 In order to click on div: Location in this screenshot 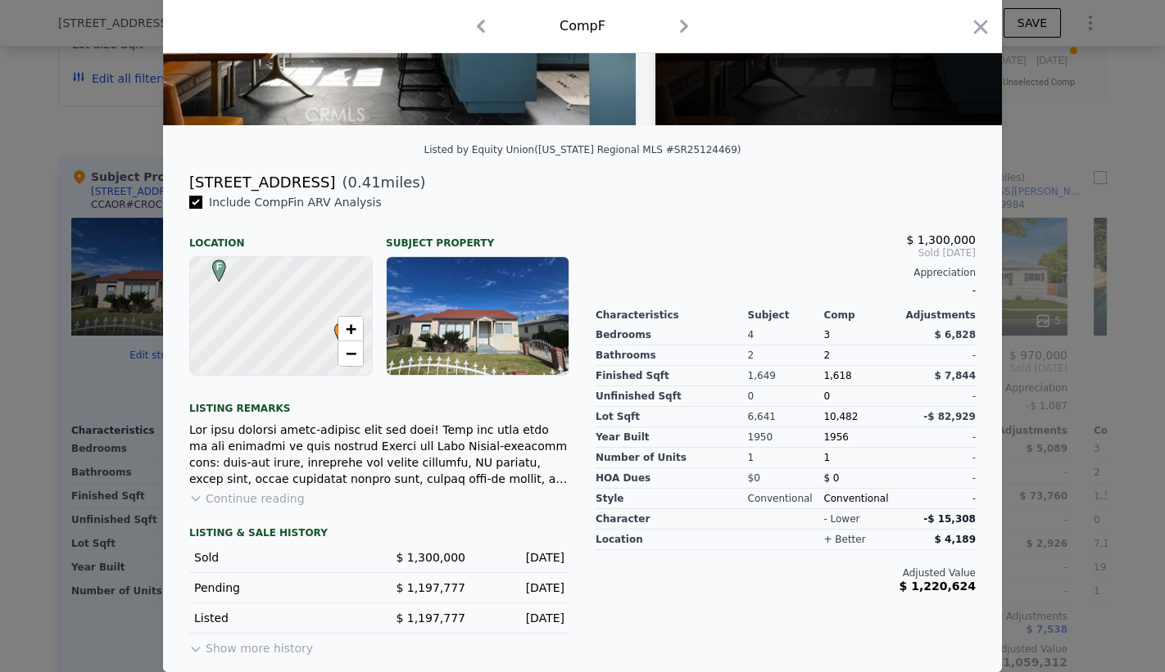, I will do `click(281, 237)`.